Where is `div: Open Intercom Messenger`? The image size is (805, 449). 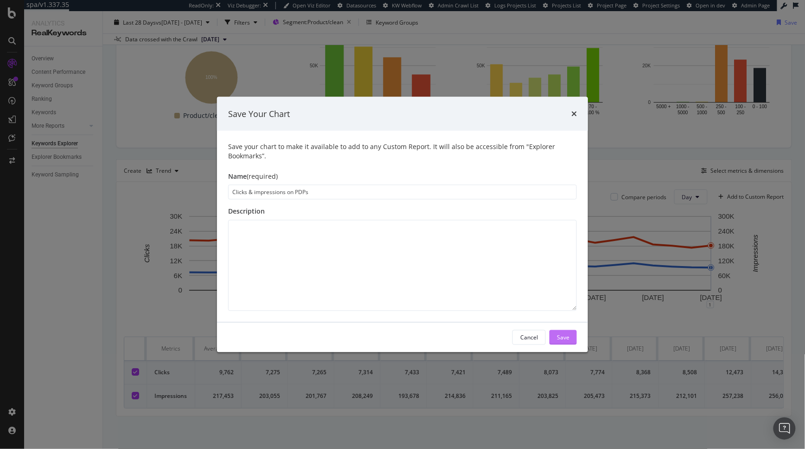 div: Open Intercom Messenger is located at coordinates (785, 428).